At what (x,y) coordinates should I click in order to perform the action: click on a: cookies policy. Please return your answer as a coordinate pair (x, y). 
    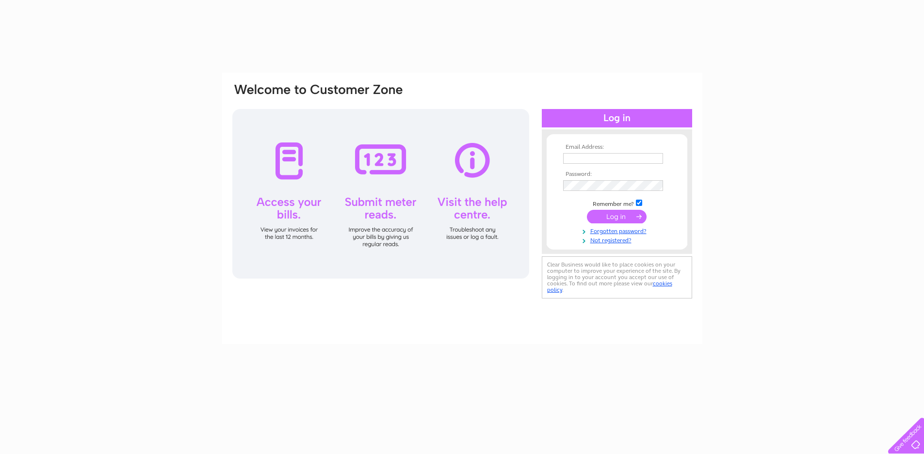
    Looking at the image, I should click on (610, 287).